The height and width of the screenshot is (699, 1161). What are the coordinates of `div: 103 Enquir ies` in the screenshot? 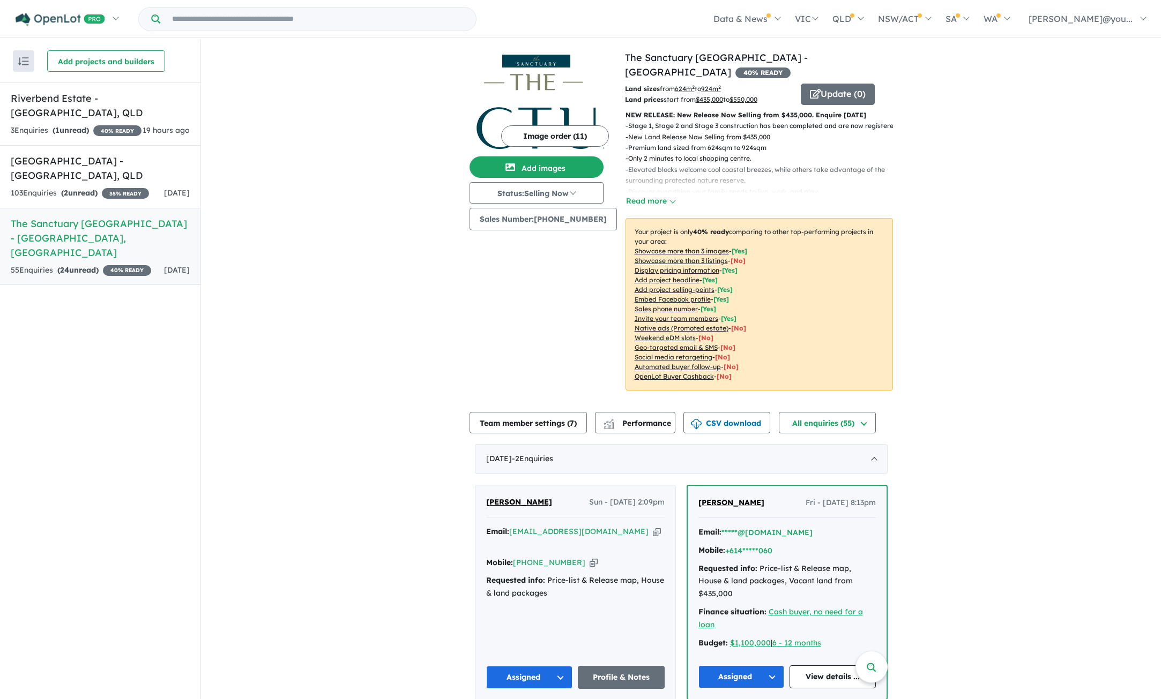 It's located at (80, 193).